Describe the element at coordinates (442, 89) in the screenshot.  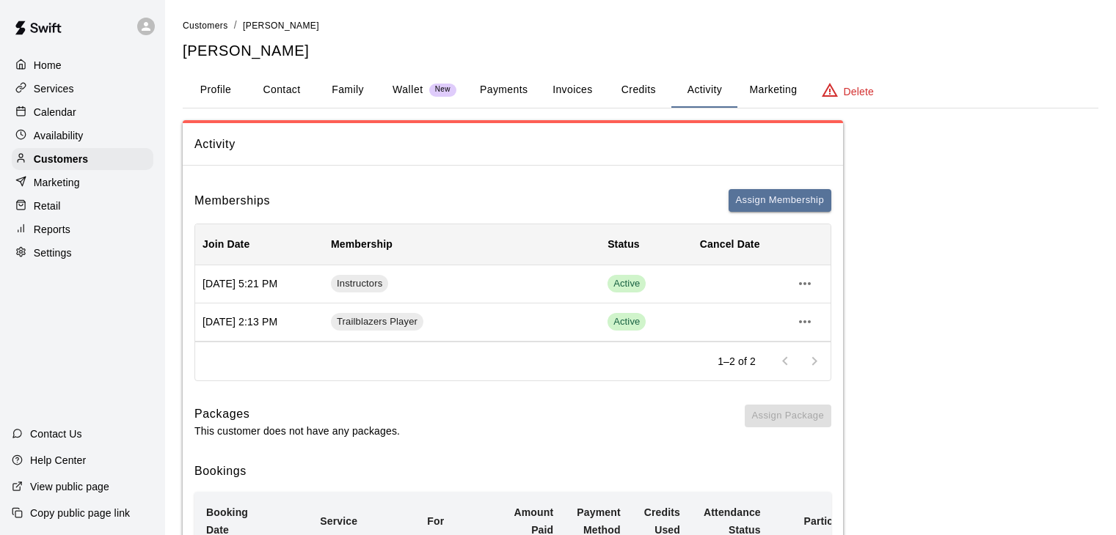
I see `span: New` at that location.